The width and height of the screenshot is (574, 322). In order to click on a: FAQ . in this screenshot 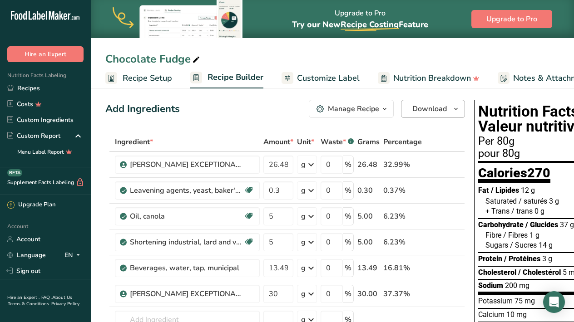, I will do `click(47, 298)`.